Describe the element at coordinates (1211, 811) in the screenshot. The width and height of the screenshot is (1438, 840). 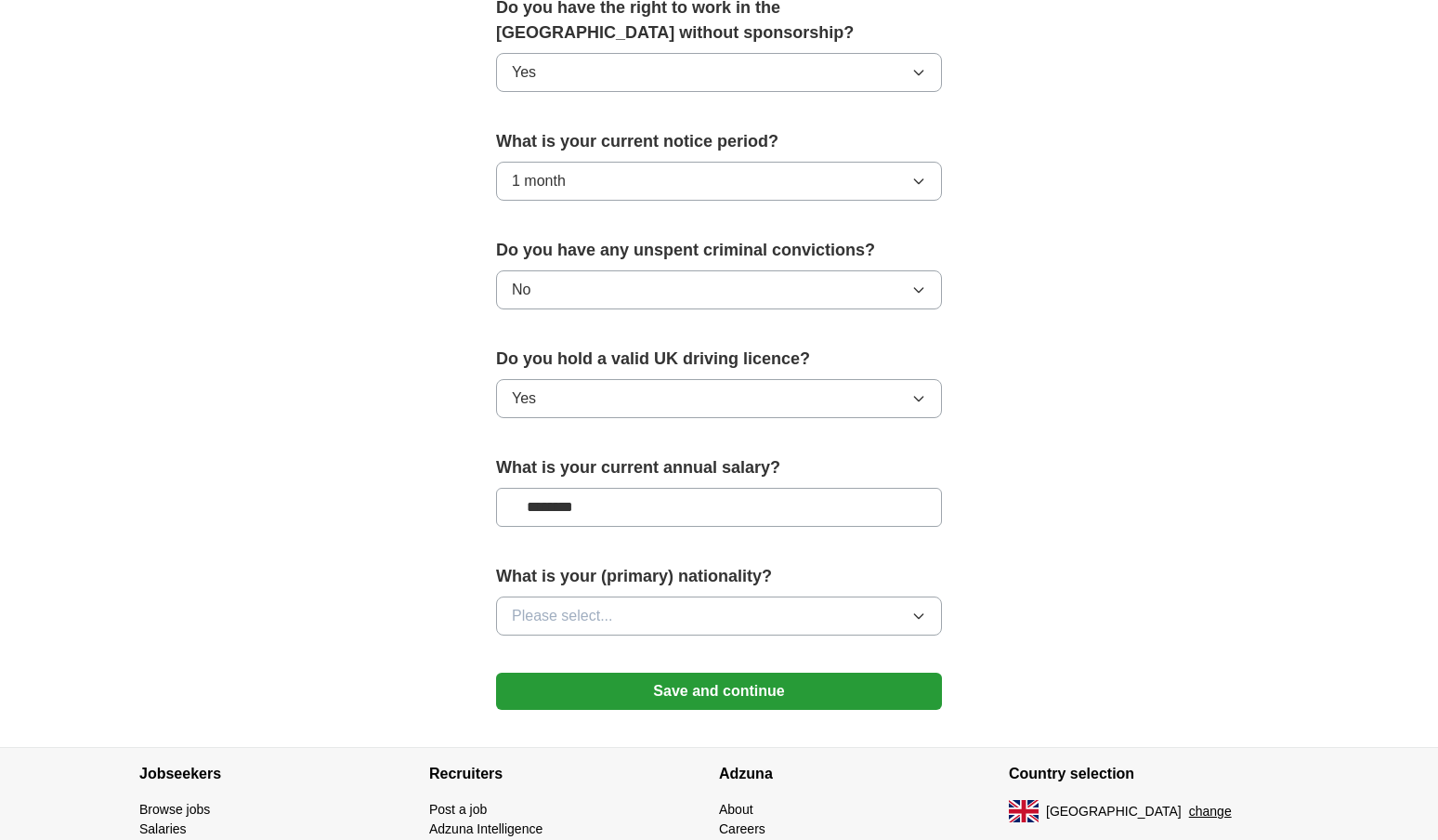
I see `button: change` at that location.